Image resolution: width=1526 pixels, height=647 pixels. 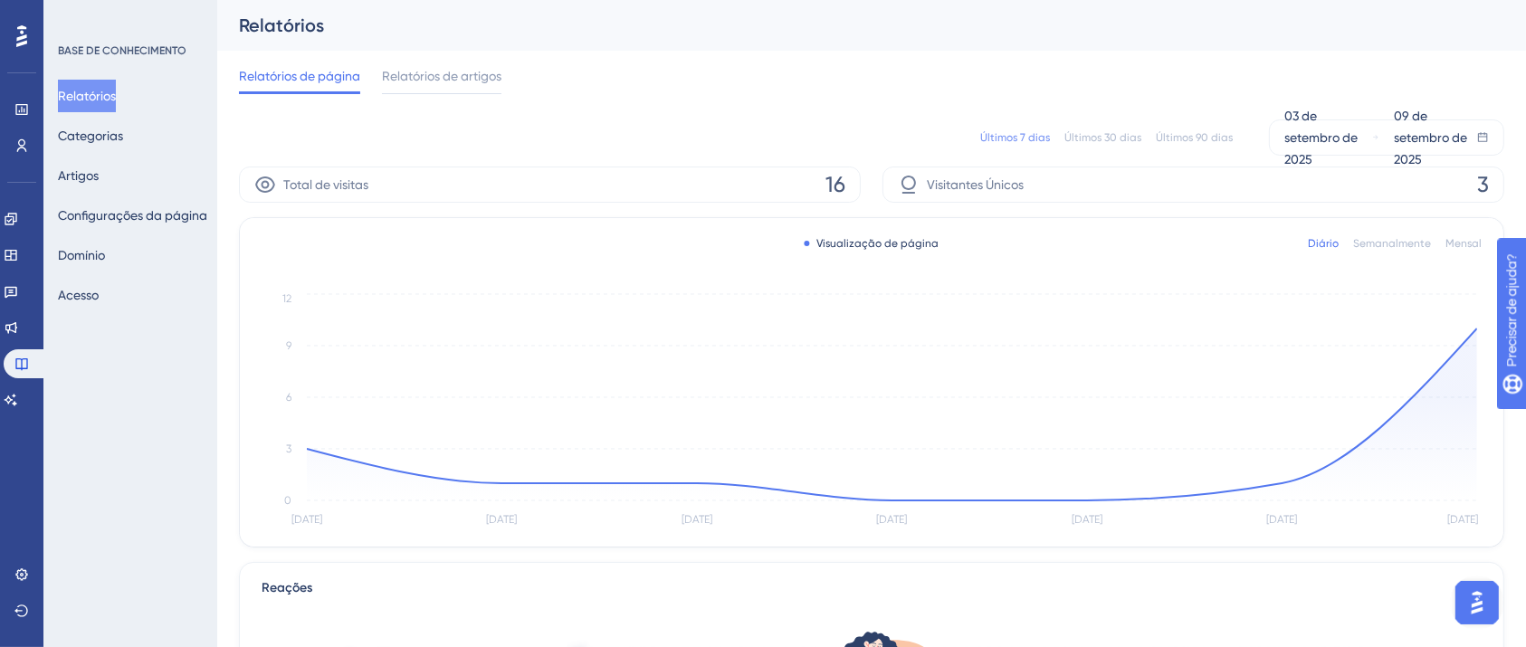 I want to click on font: Semanalmente, so click(x=1392, y=243).